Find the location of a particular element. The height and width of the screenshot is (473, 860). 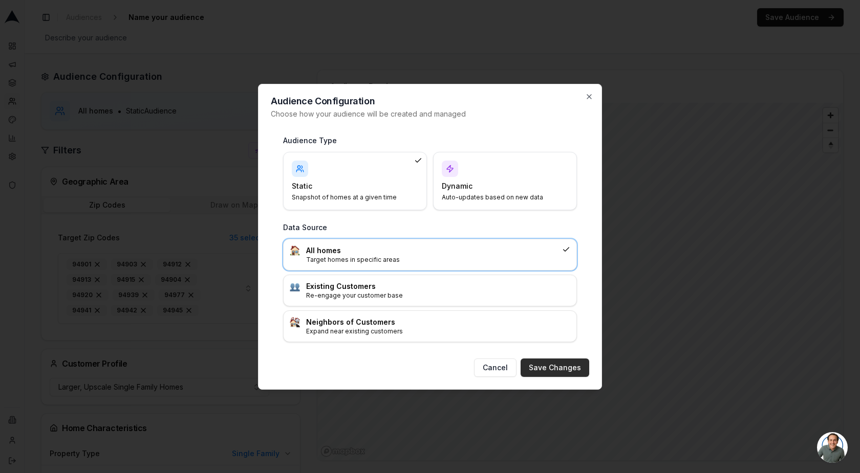

p: Snapshot of homes at a given time is located at coordinates (349, 198).